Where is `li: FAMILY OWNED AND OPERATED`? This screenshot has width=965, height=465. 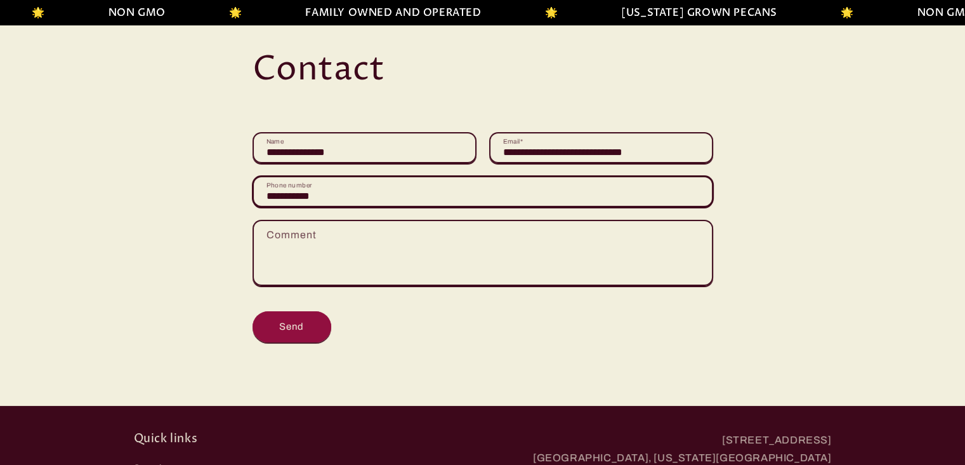
li: FAMILY OWNED AND OPERATED is located at coordinates (392, 13).